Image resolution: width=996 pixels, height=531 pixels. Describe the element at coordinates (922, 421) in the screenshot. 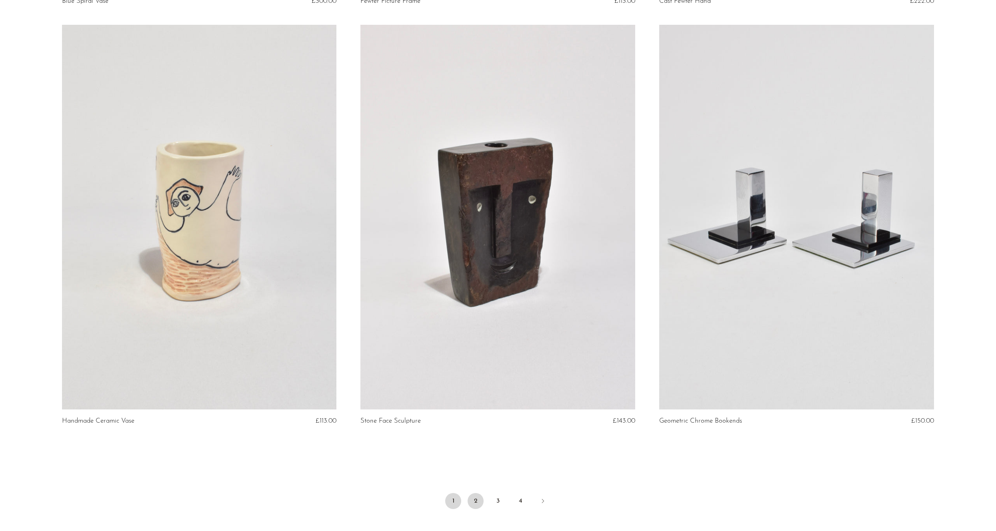

I see `span: £150.00` at that location.